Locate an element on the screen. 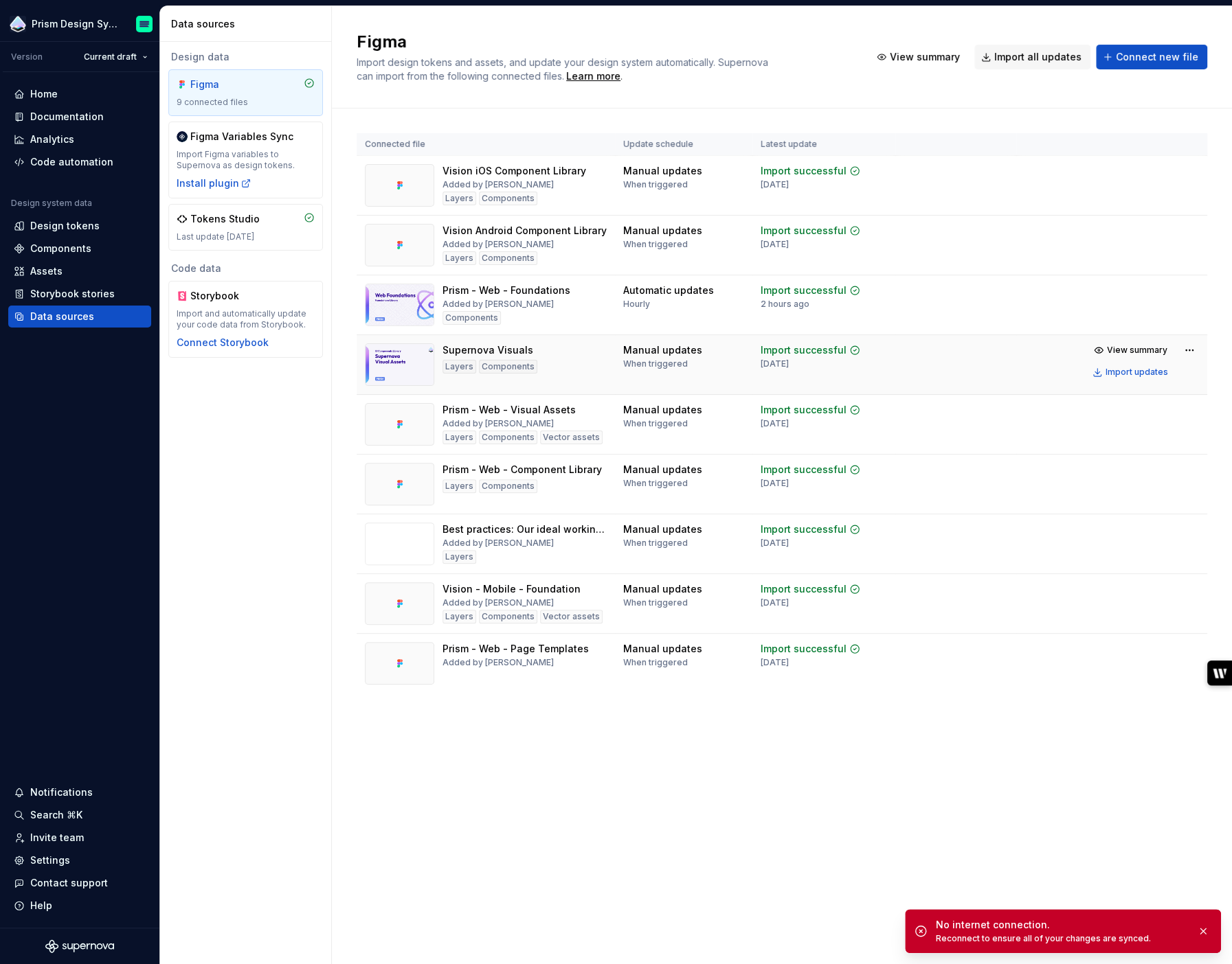 This screenshot has width=1232, height=964. a: Analytics is located at coordinates (80, 139).